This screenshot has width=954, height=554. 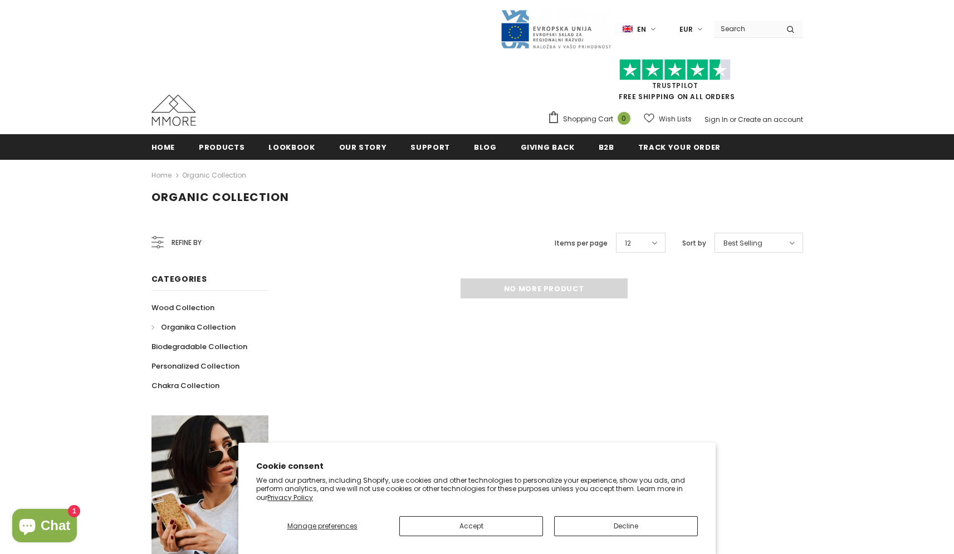 I want to click on span: Refine by, so click(x=187, y=243).